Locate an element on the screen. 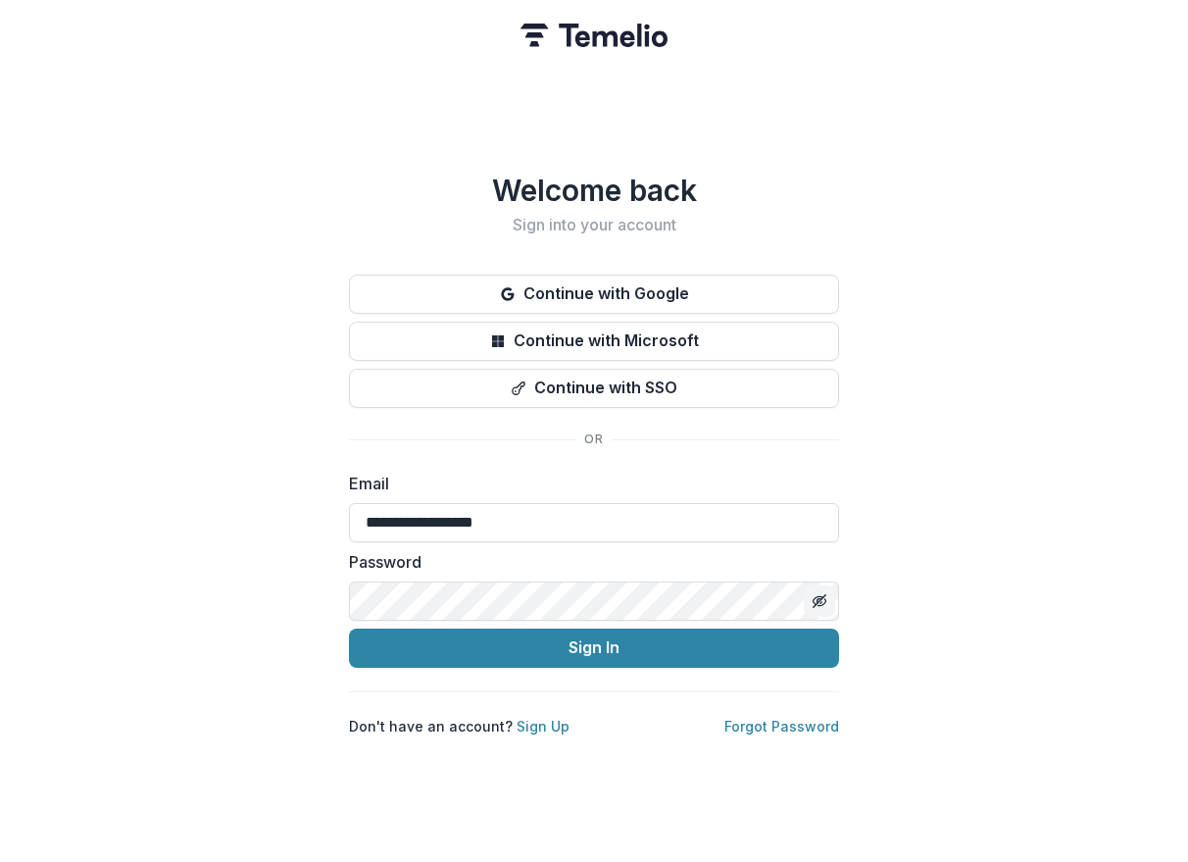 The image size is (1188, 862). label: Email is located at coordinates (588, 483).